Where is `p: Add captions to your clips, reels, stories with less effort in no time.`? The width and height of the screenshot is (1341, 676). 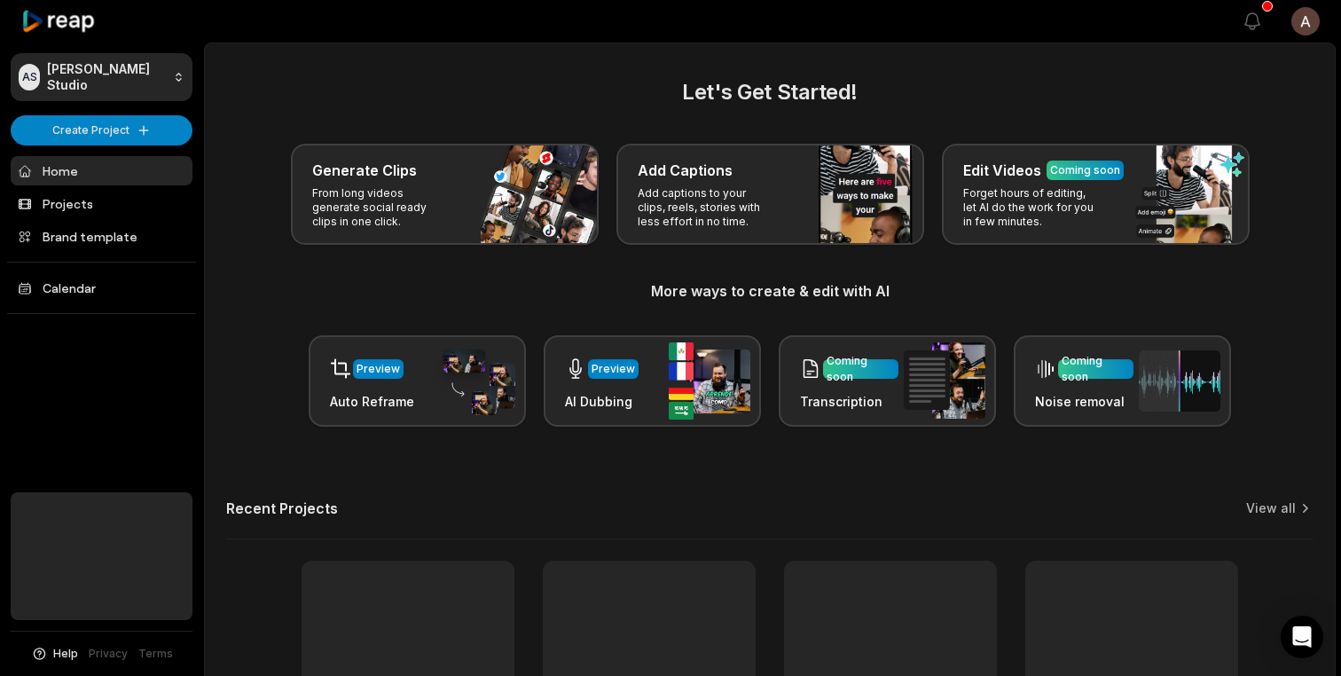
p: Add captions to your clips, reels, stories with less effort in no time. is located at coordinates (706, 207).